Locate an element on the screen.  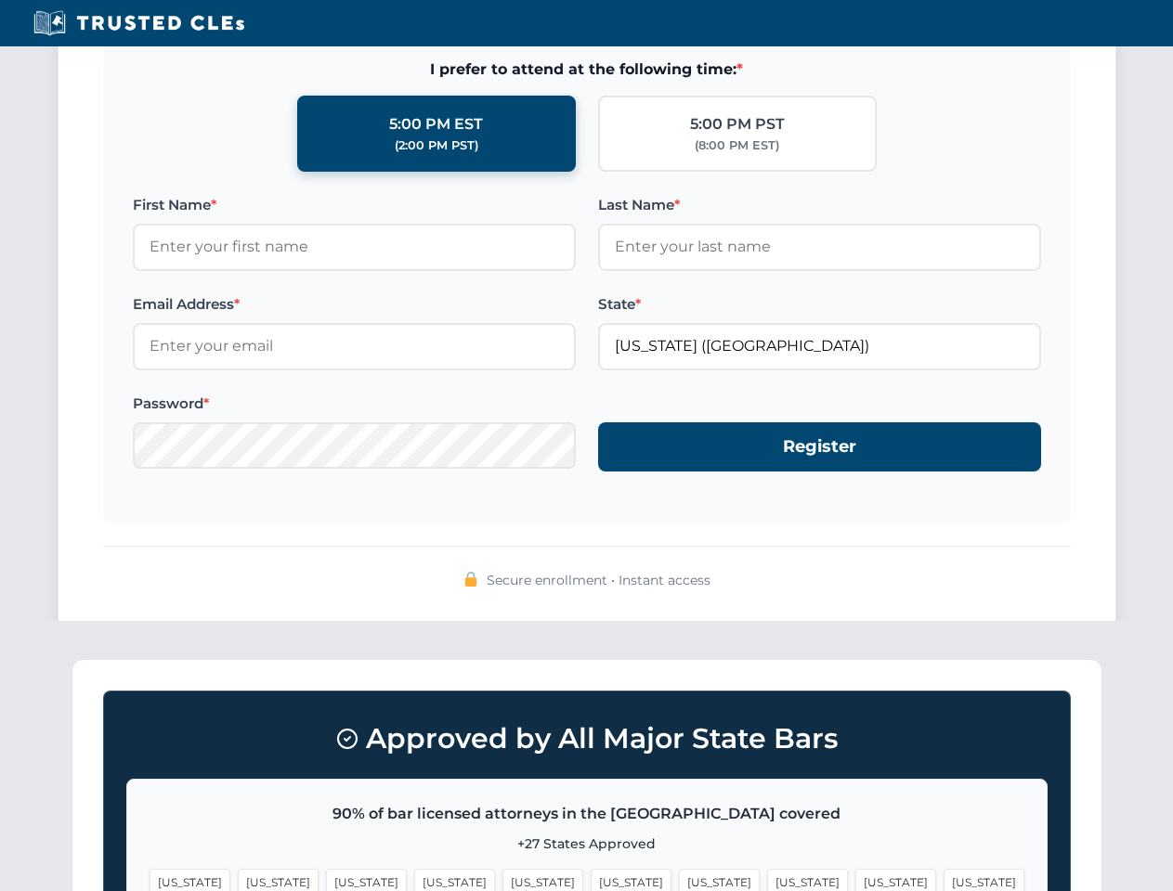
div: (2:00 PM PST) is located at coordinates (436, 146).